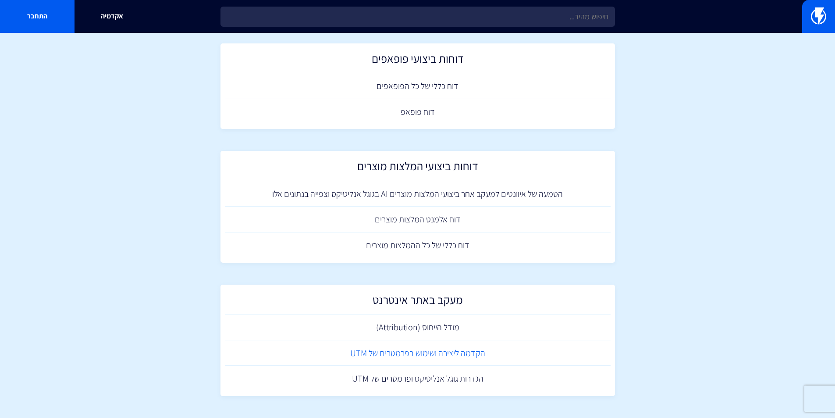 This screenshot has height=418, width=835. What do you see at coordinates (418, 301) in the screenshot?
I see `h2: מעקב באתר אינטרנט` at bounding box center [418, 301].